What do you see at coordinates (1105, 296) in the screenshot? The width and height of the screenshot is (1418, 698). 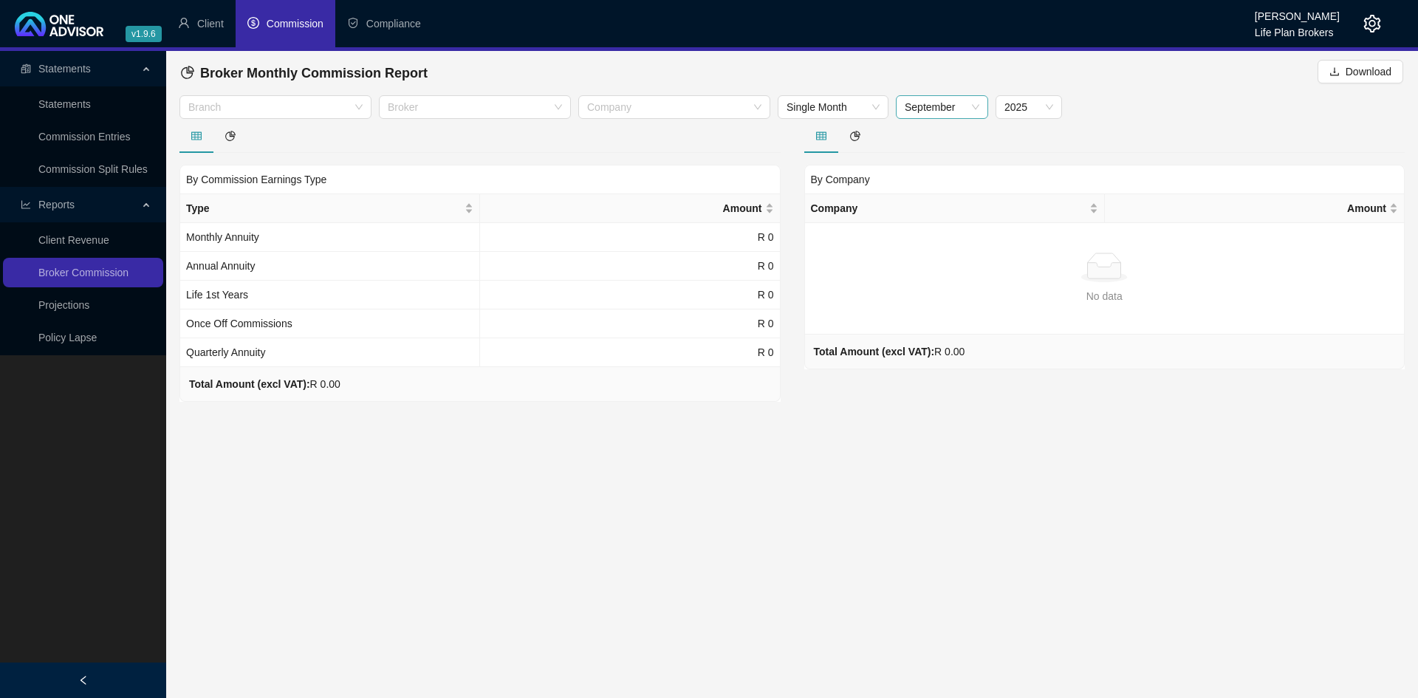 I see `div: No data` at bounding box center [1105, 296].